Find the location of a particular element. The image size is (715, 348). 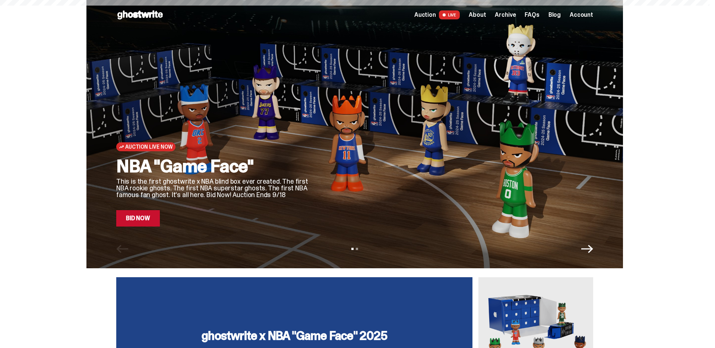

h2: NBA "Game Face" is located at coordinates (213, 166).